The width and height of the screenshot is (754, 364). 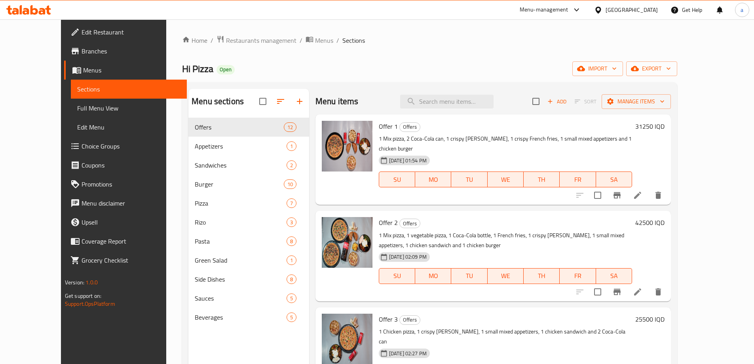 What do you see at coordinates (125, 260) in the screenshot?
I see `a: Grocery Checklist` at bounding box center [125, 260].